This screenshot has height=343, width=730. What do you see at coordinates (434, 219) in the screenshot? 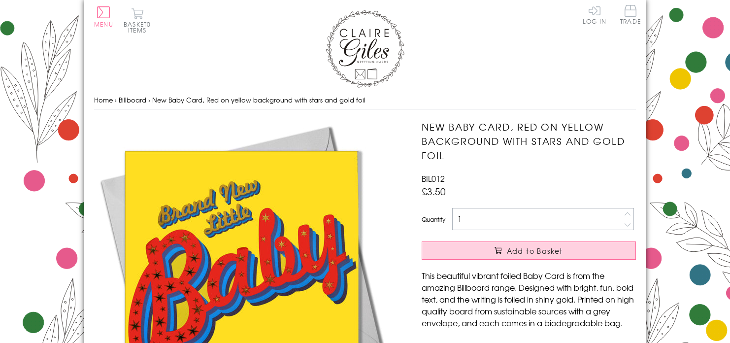
I see `label: Quantity` at bounding box center [434, 219].